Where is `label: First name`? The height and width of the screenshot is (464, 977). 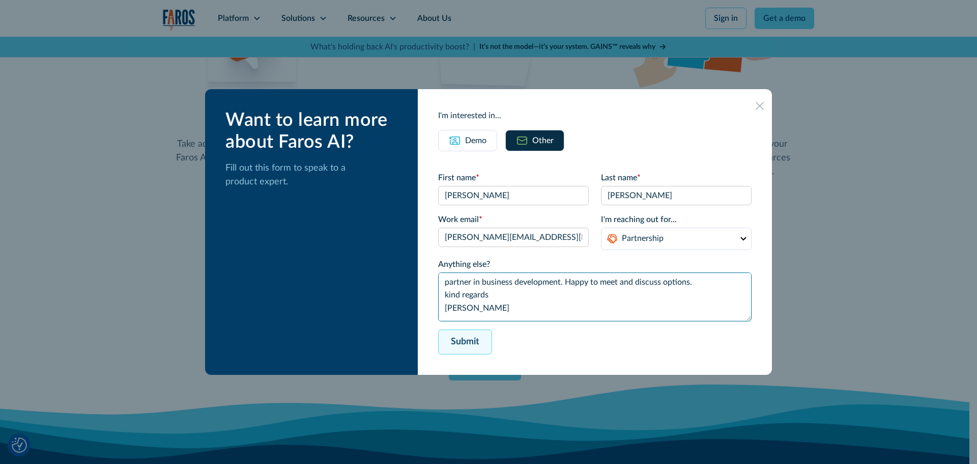
label: First name is located at coordinates (514, 178).